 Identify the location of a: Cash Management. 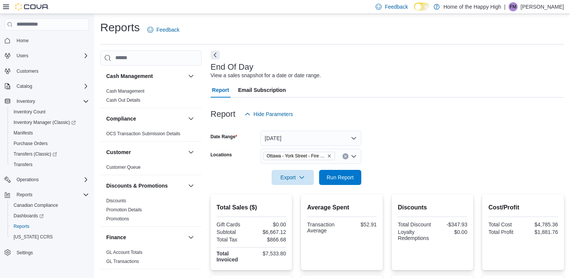
(125, 91).